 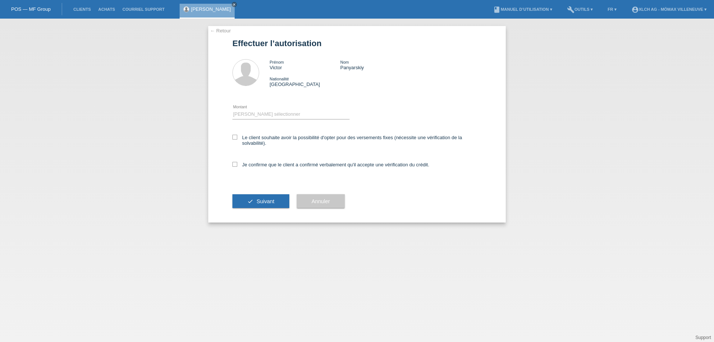 What do you see at coordinates (234, 4) in the screenshot?
I see `a: close` at bounding box center [234, 4].